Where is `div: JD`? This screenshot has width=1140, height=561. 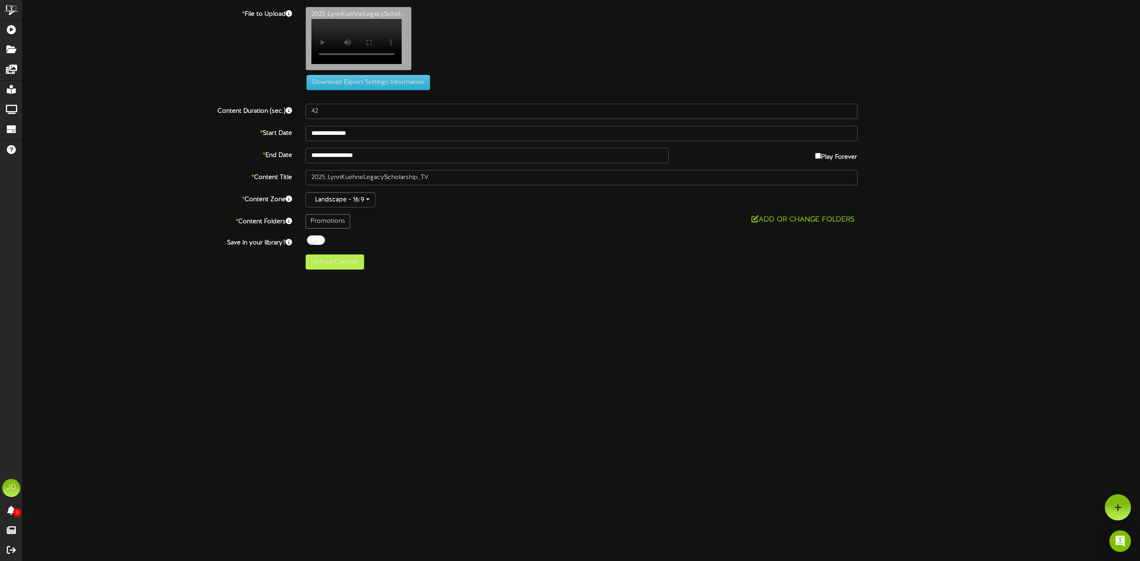 div: JD is located at coordinates (11, 488).